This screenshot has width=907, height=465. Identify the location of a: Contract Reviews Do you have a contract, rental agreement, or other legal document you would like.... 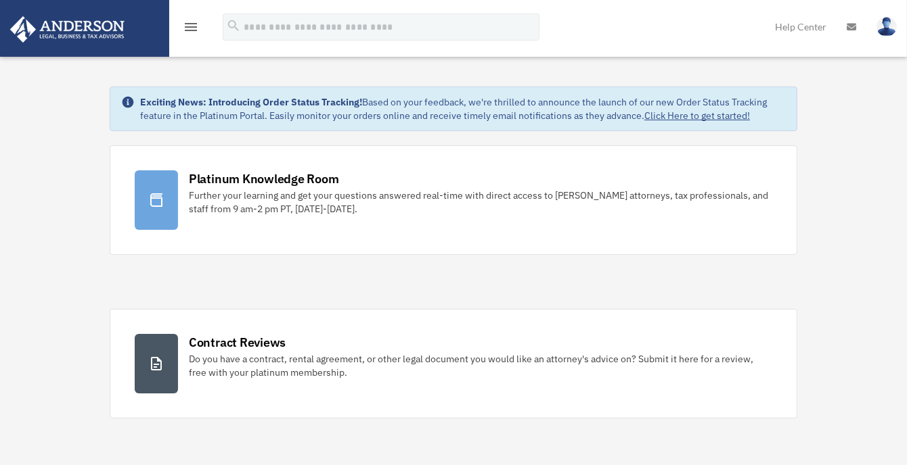
(453, 364).